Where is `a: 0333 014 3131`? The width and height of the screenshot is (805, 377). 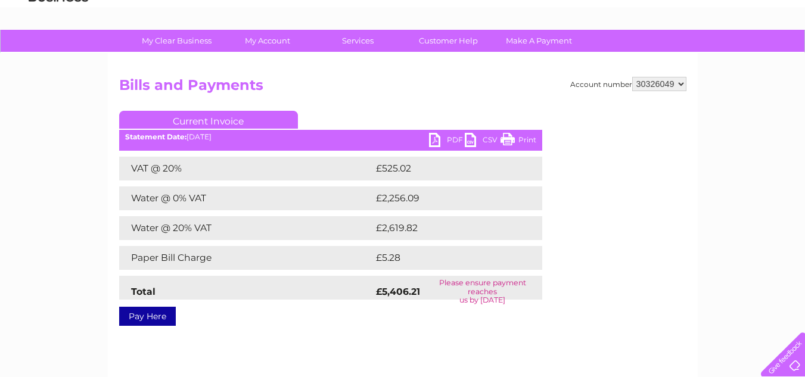
a: 0333 014 3131 is located at coordinates (621, 13).